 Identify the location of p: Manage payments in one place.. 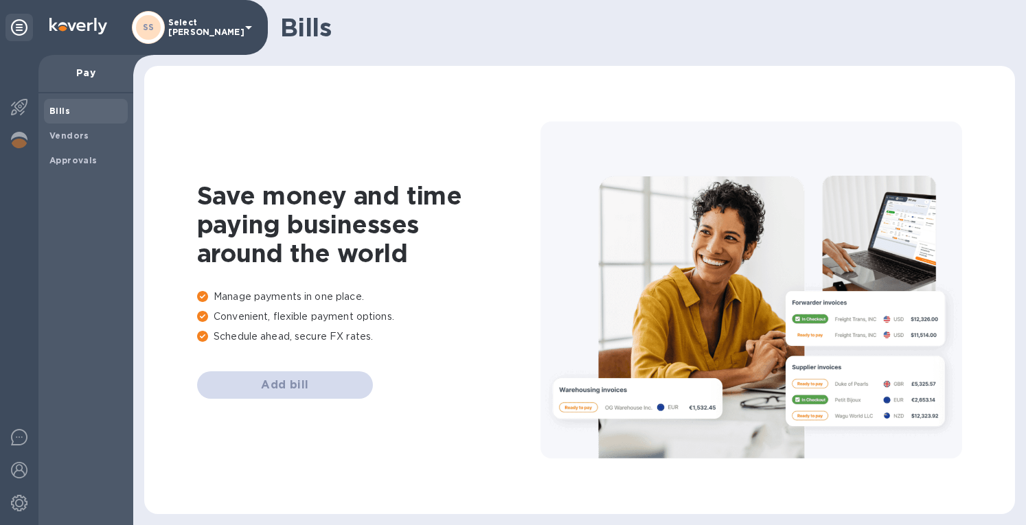
(369, 297).